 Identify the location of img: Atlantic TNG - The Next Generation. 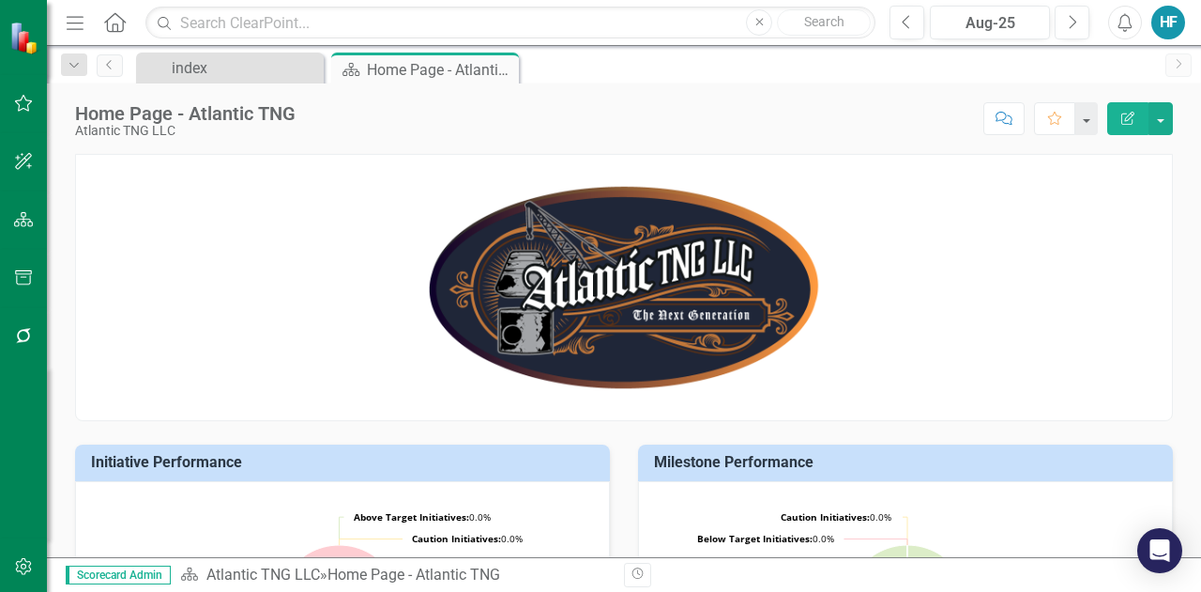
(624, 287).